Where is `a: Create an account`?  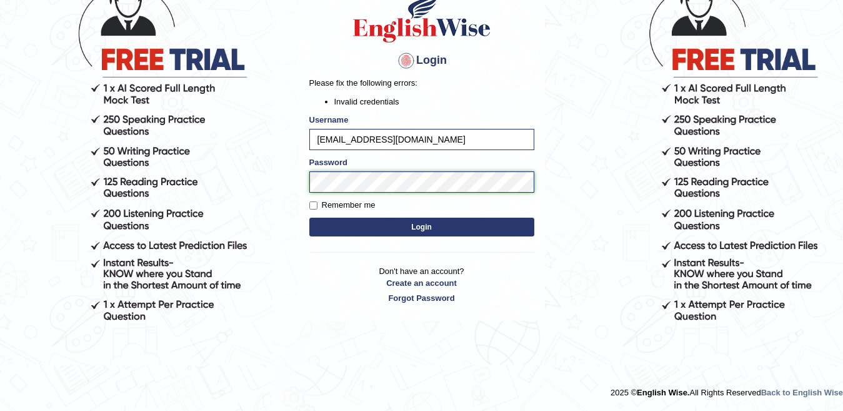 a: Create an account is located at coordinates (422, 283).